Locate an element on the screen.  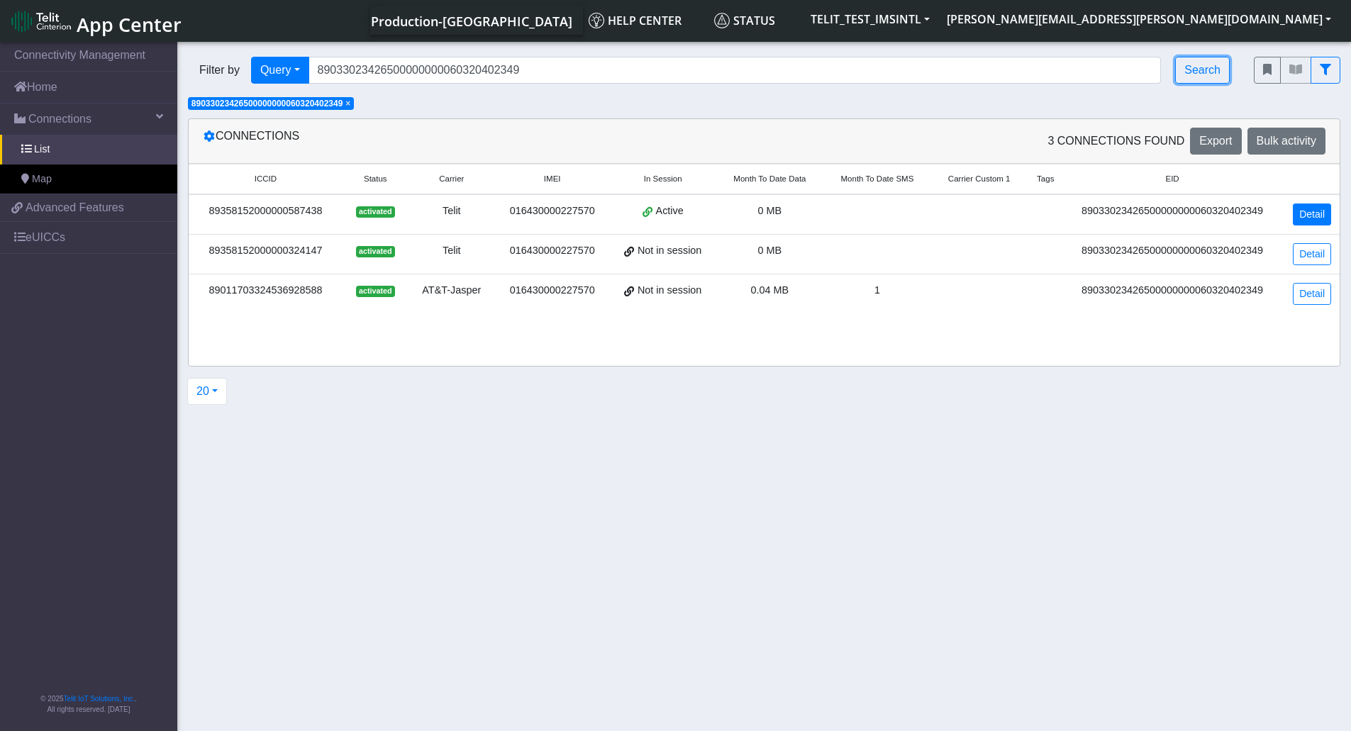
span: 3 Connections found is located at coordinates (1115, 141).